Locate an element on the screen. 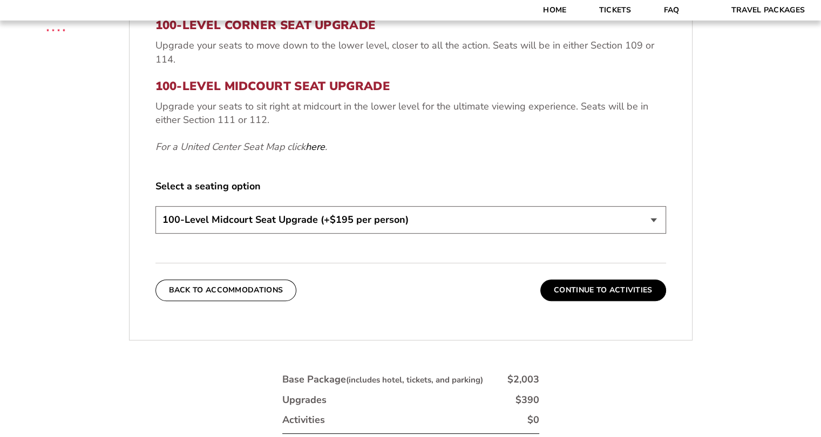 This screenshot has width=821, height=437. div: $0 is located at coordinates (534, 420).